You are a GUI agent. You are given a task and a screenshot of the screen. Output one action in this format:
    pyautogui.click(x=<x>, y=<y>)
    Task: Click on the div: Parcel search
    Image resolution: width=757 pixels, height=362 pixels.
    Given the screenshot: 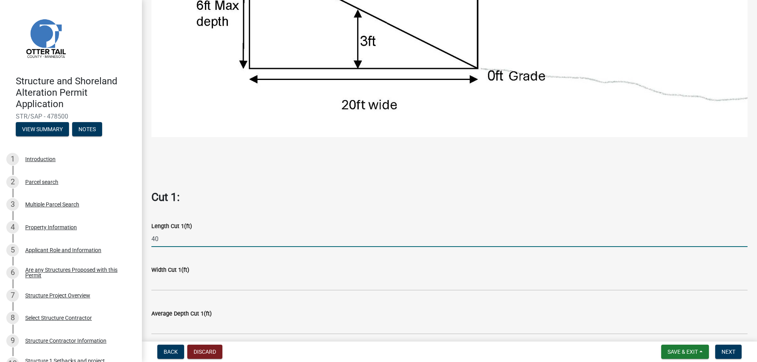 What is the action you would take?
    pyautogui.click(x=42, y=182)
    